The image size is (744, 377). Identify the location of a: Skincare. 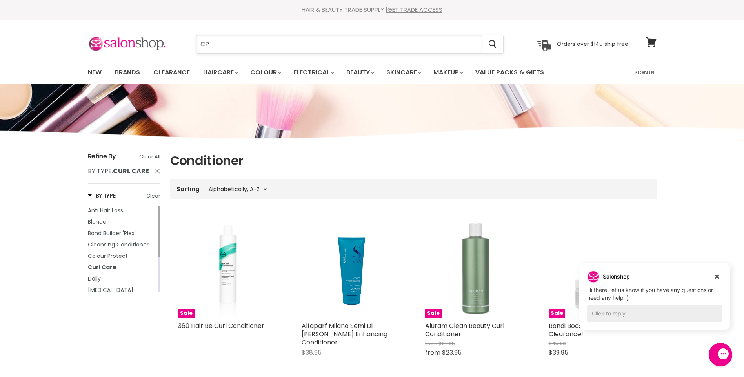
(403, 73).